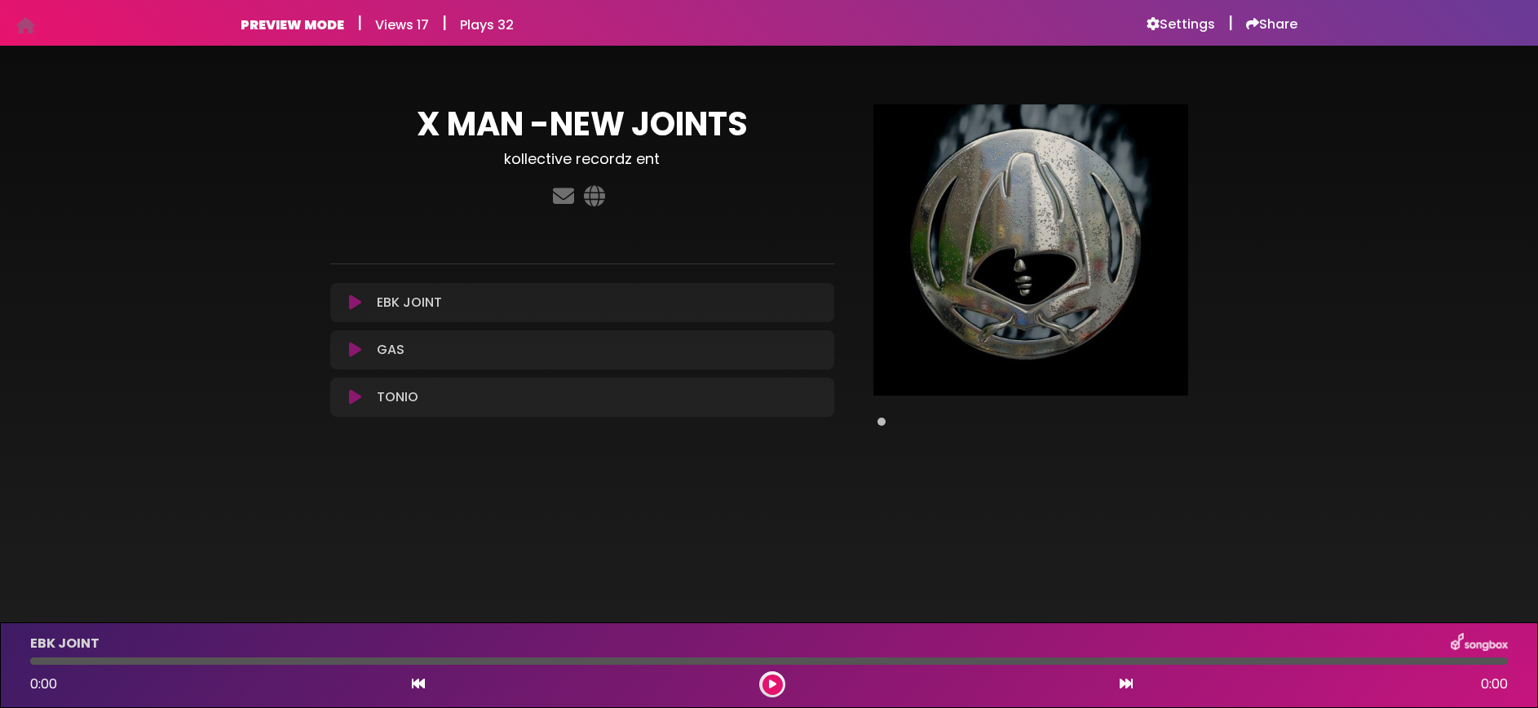 The image size is (1538, 708). What do you see at coordinates (1271, 24) in the screenshot?
I see `h6: Share` at bounding box center [1271, 24].